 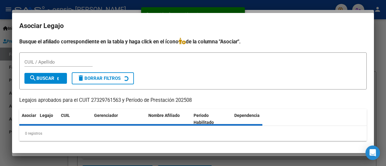 What do you see at coordinates (81, 78) in the screenshot?
I see `mat-icon: delete` at bounding box center [81, 78].